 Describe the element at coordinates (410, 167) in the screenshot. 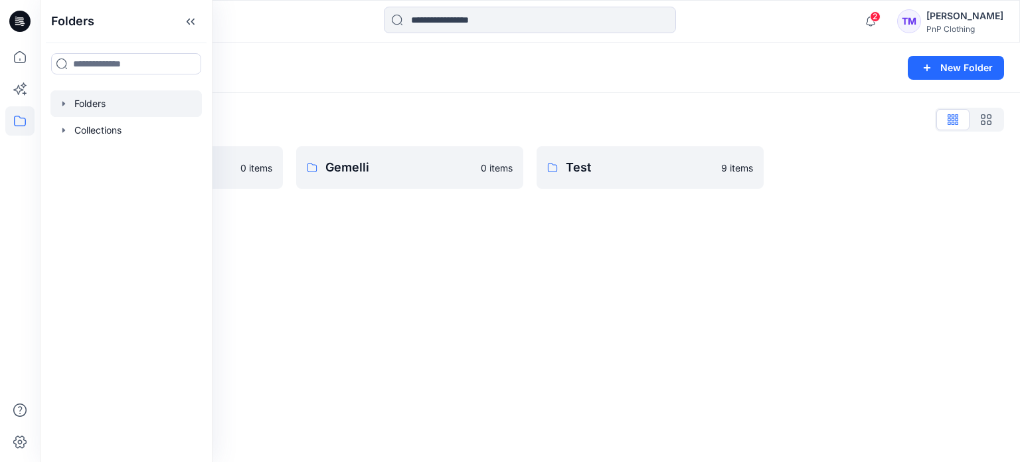

I see `a: Gemelli0 items` at that location.